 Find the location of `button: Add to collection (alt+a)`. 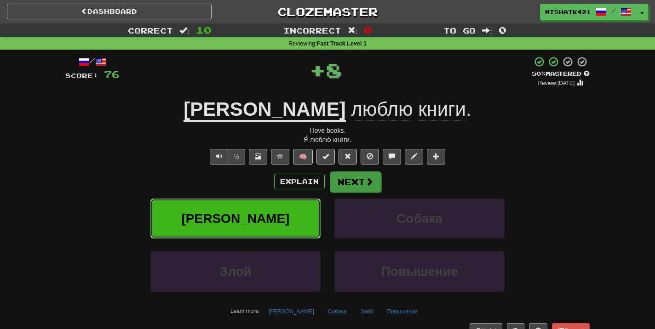

button: Add to collection (alt+a) is located at coordinates (436, 157).